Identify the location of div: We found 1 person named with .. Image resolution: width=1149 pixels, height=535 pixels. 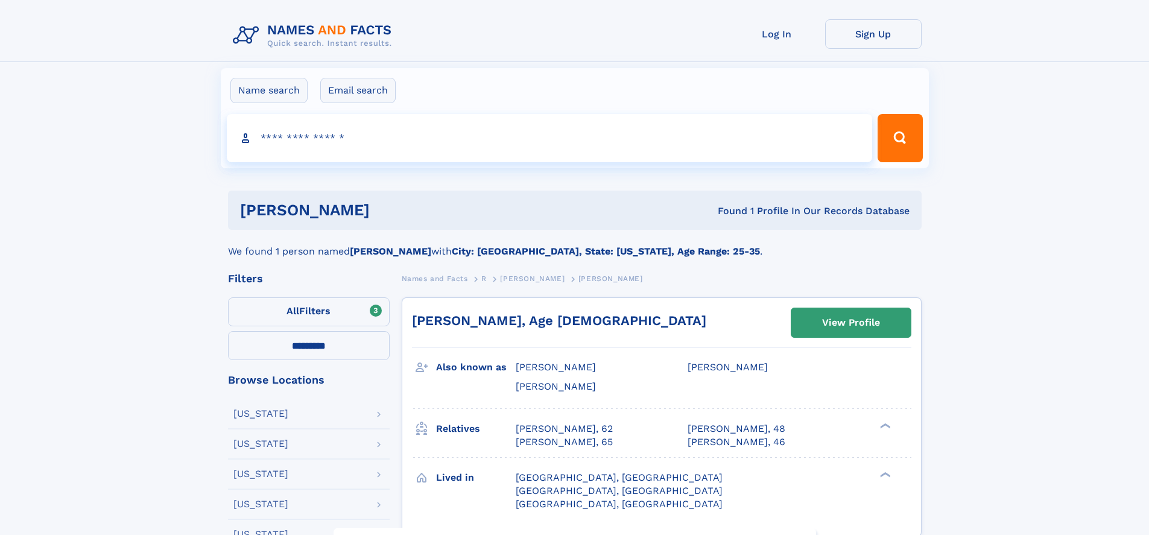
(575, 244).